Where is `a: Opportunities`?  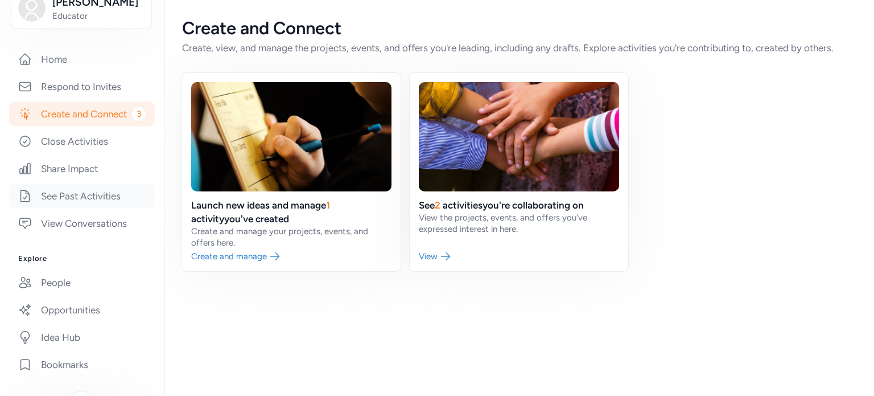 a: Opportunities is located at coordinates (82, 310).